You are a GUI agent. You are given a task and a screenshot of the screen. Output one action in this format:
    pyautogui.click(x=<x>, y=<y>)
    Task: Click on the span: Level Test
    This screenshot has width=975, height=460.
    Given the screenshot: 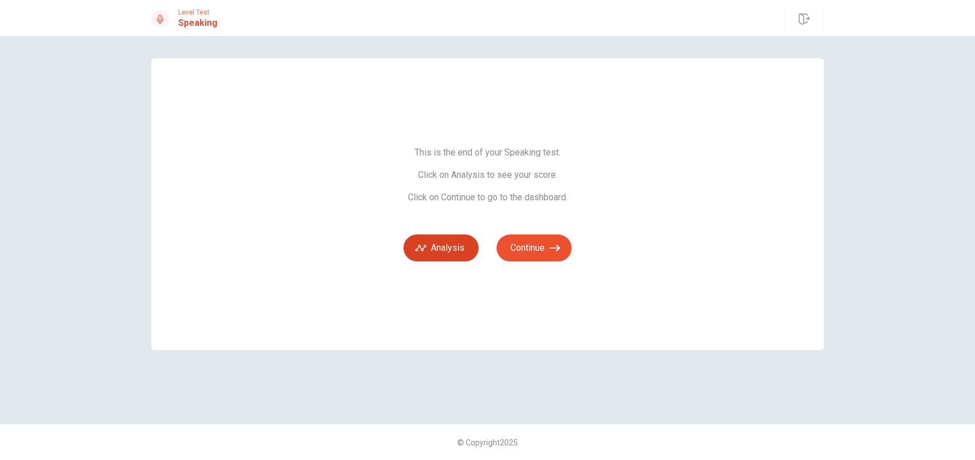 What is the action you would take?
    pyautogui.click(x=198, y=12)
    